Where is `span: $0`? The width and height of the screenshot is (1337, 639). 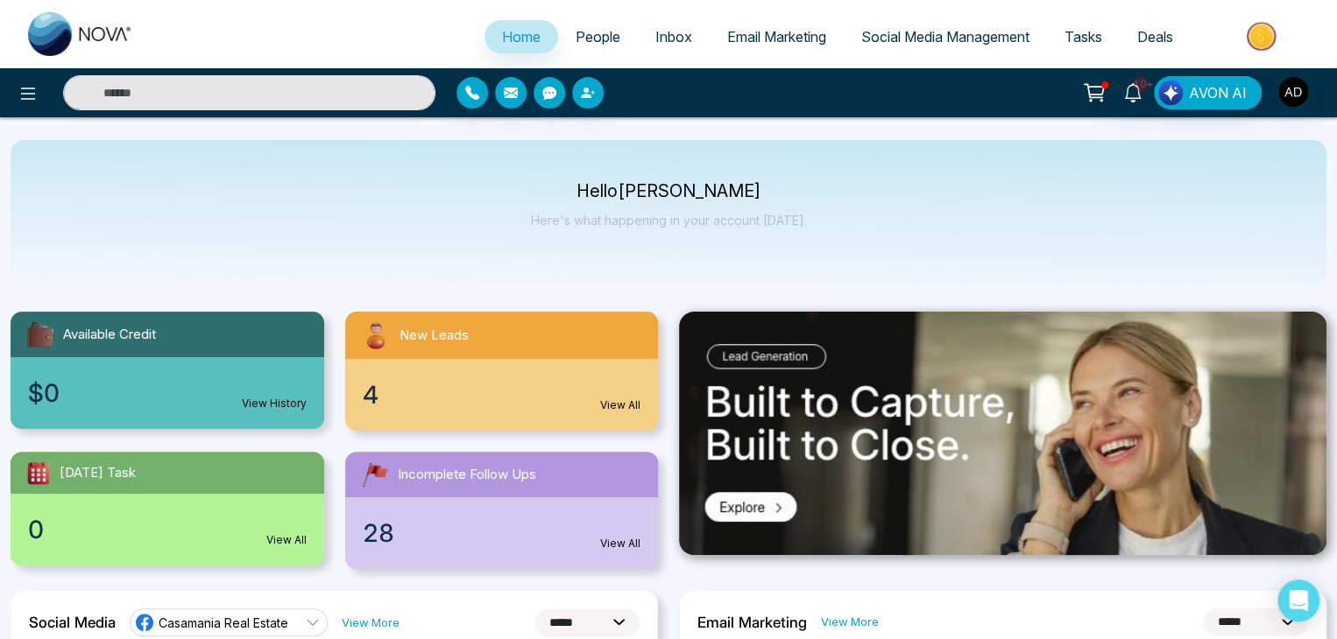 span: $0 is located at coordinates (44, 393).